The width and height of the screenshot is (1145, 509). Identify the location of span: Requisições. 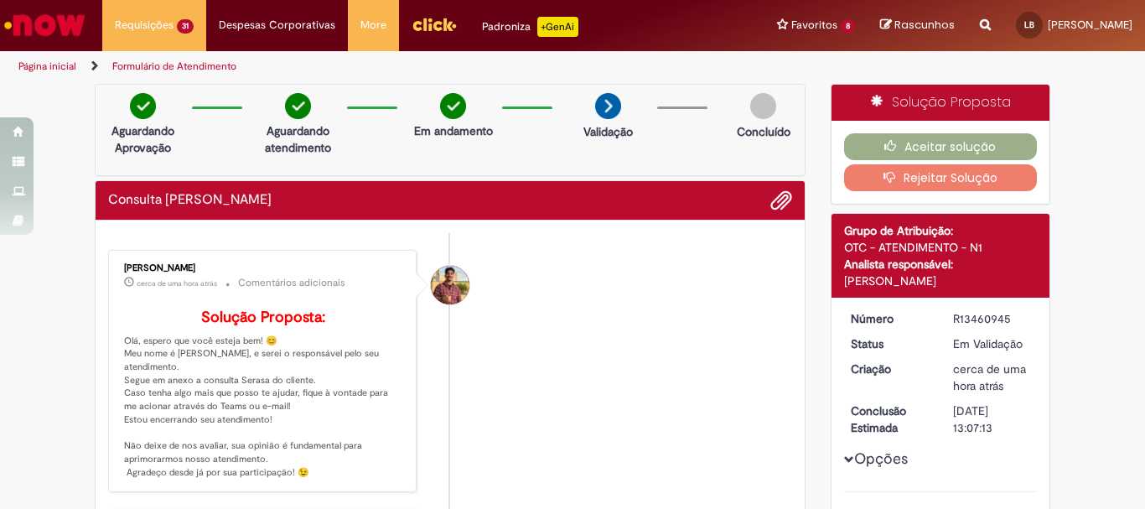
(144, 25).